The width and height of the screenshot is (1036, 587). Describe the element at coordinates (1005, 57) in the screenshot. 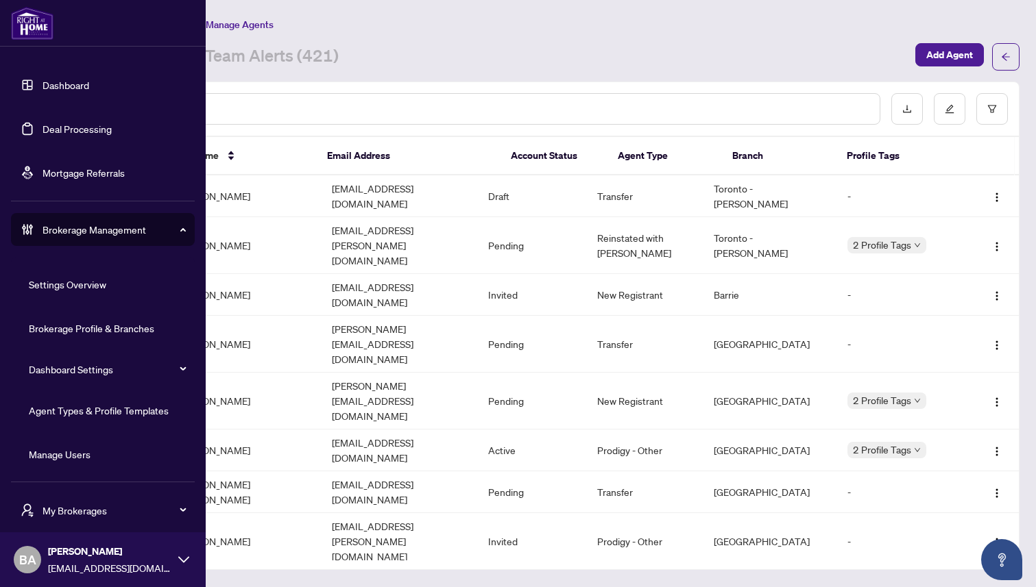

I see `span: arrow-left` at that location.